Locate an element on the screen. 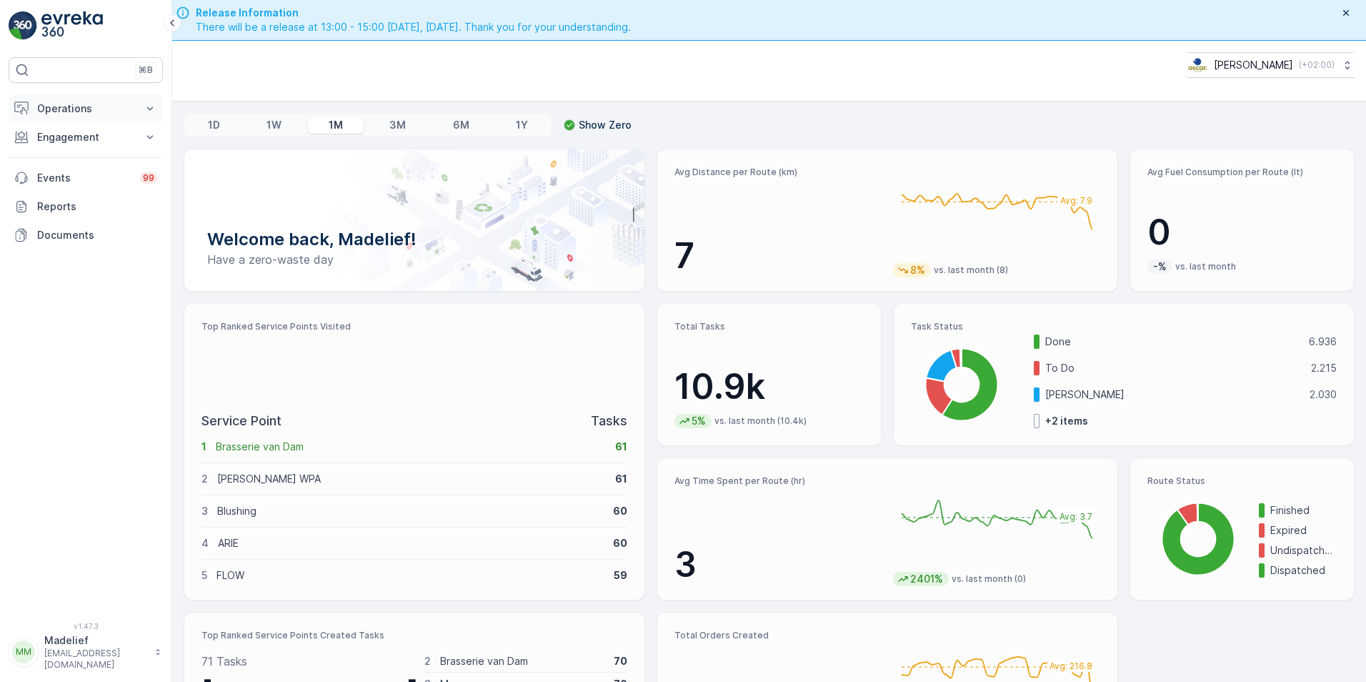 The width and height of the screenshot is (1366, 682). p: Finished is located at coordinates (1303, 510).